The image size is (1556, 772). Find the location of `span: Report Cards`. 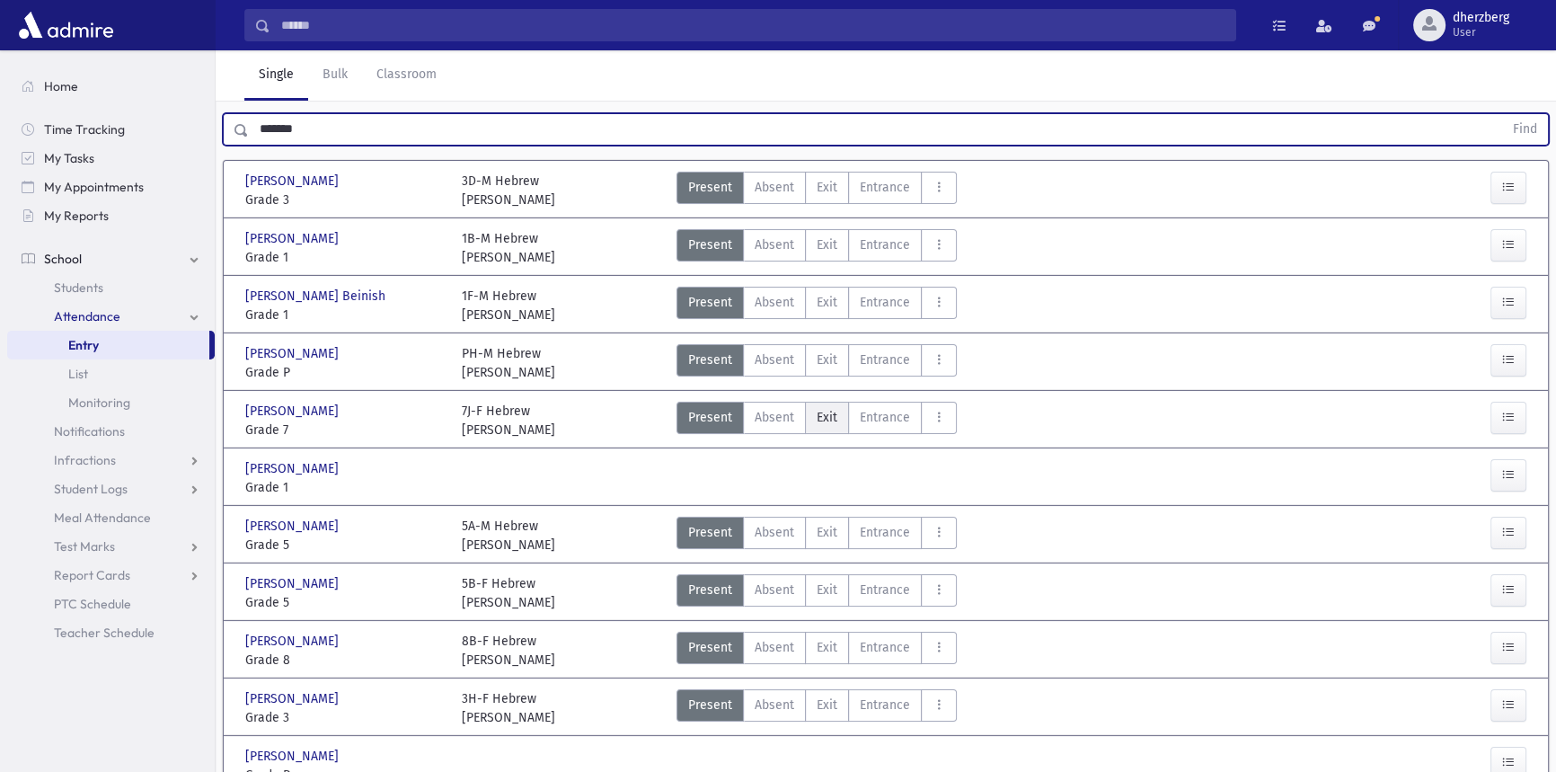

span: Report Cards is located at coordinates (92, 575).